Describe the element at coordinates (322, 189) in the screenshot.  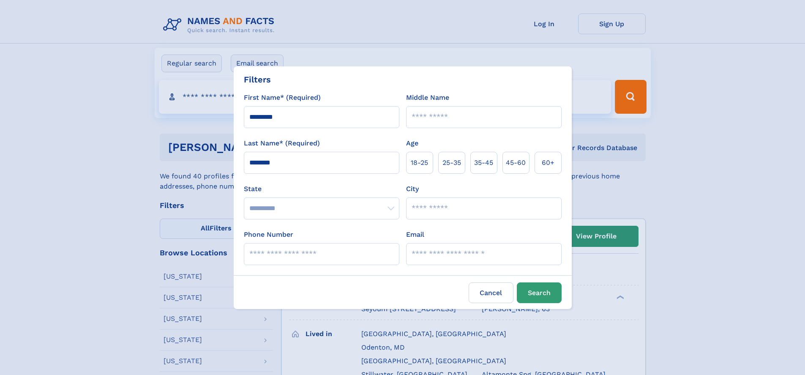
I see `label: State` at that location.